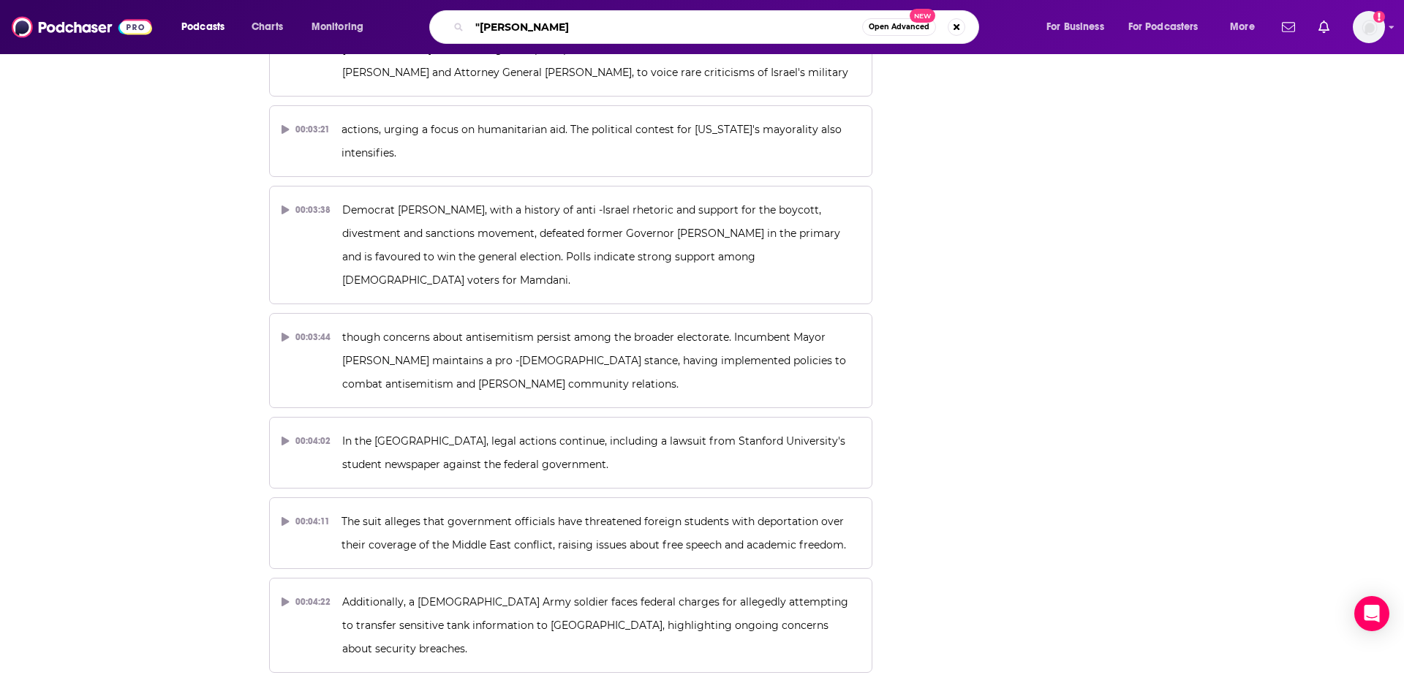 The width and height of the screenshot is (1404, 675). I want to click on input: Search podcasts, credits, & more..., so click(665, 27).